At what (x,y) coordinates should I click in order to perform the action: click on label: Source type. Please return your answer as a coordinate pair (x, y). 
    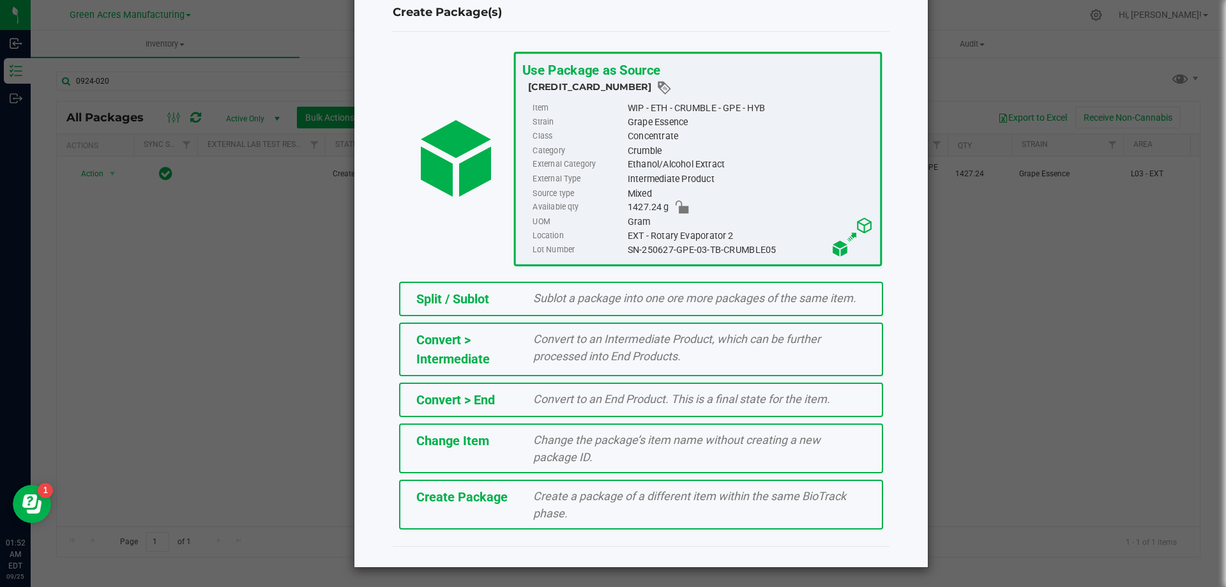
    Looking at the image, I should click on (578, 193).